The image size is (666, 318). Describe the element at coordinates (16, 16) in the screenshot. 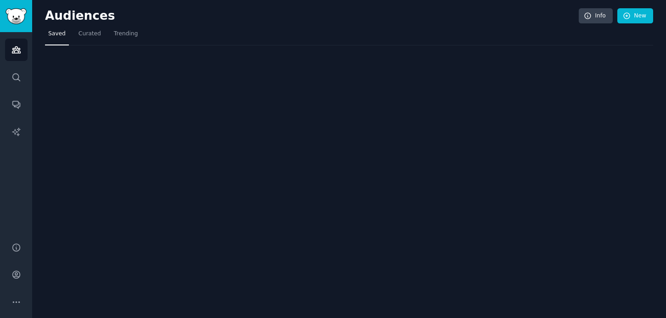

I see `img: GummySearch logo` at that location.